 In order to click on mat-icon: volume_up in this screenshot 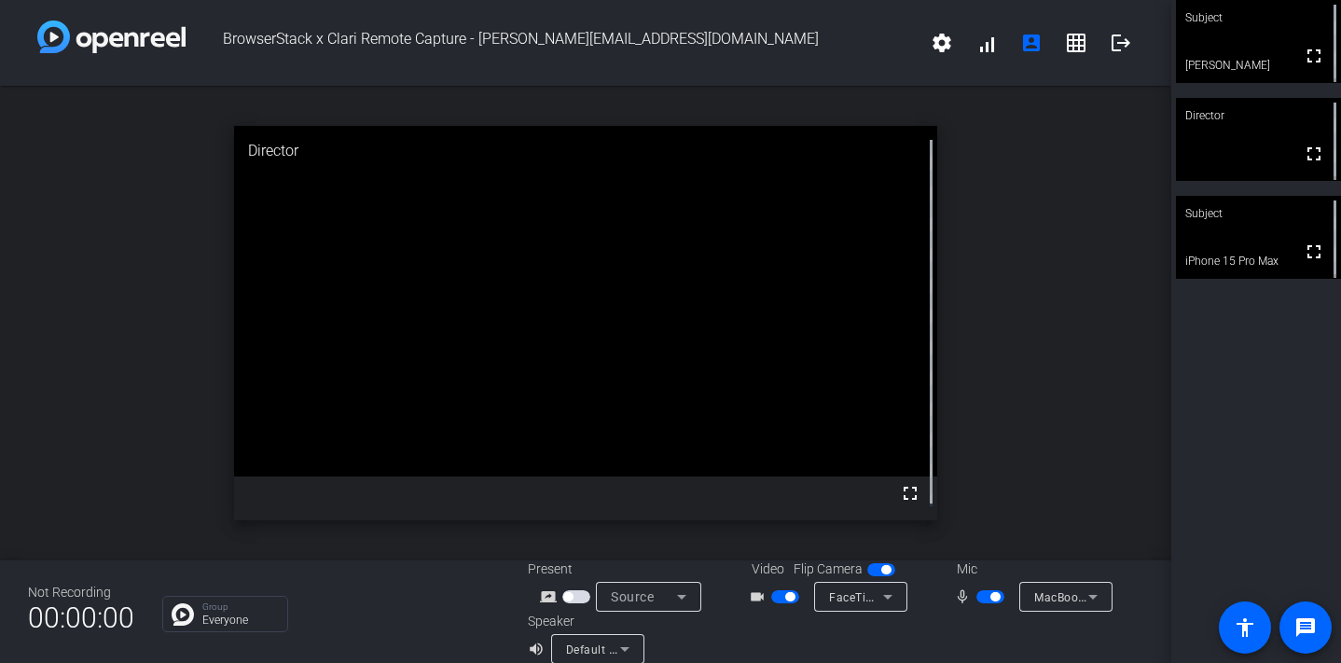, I will do `click(539, 649)`.